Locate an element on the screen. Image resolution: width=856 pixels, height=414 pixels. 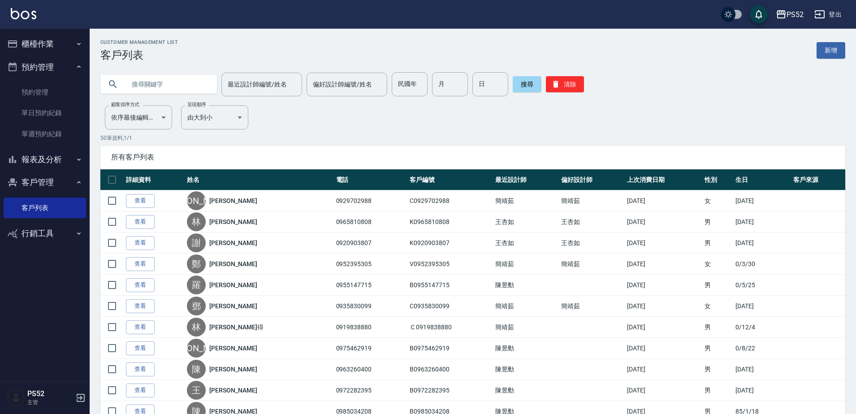
td: 0/8/22 is located at coordinates (762, 348).